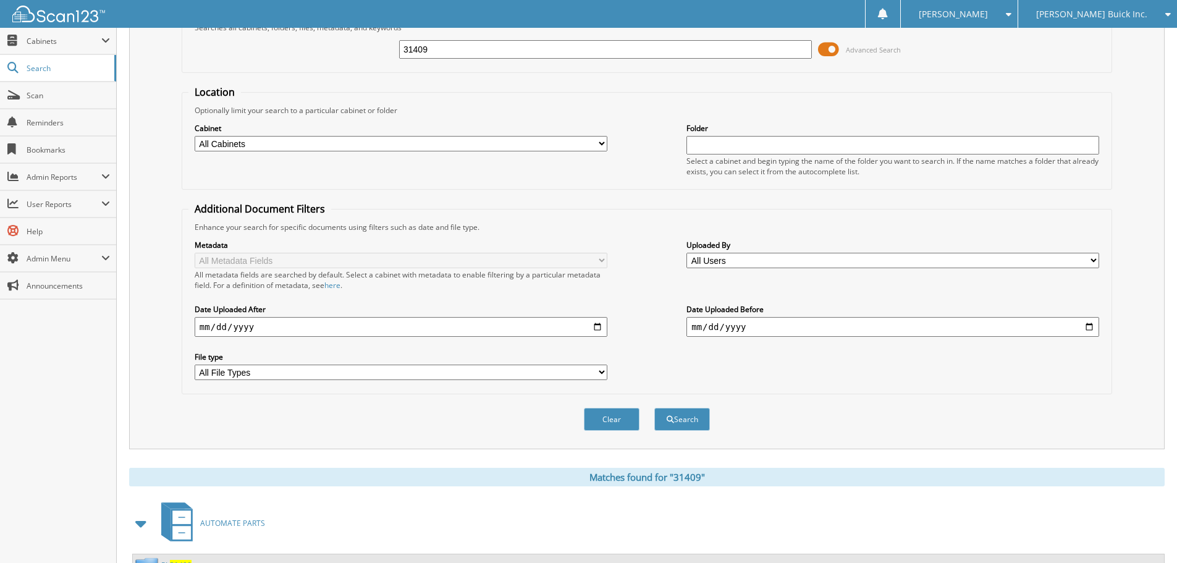  What do you see at coordinates (893, 128) in the screenshot?
I see `label: Folder` at bounding box center [893, 128].